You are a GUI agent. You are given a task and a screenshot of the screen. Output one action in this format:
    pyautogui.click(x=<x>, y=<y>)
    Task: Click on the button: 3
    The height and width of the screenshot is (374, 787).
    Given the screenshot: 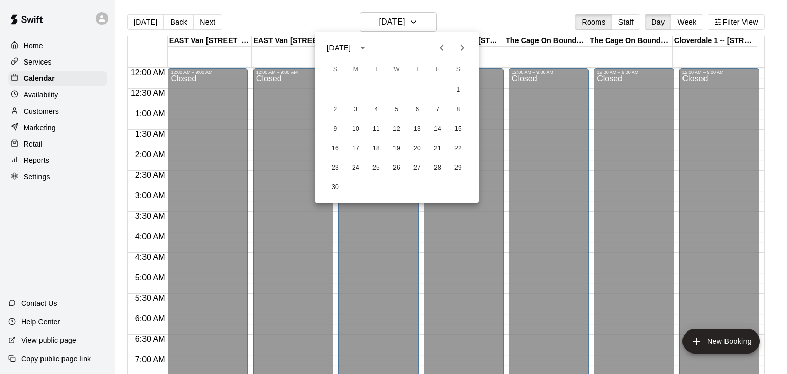 What is the action you would take?
    pyautogui.click(x=355, y=110)
    